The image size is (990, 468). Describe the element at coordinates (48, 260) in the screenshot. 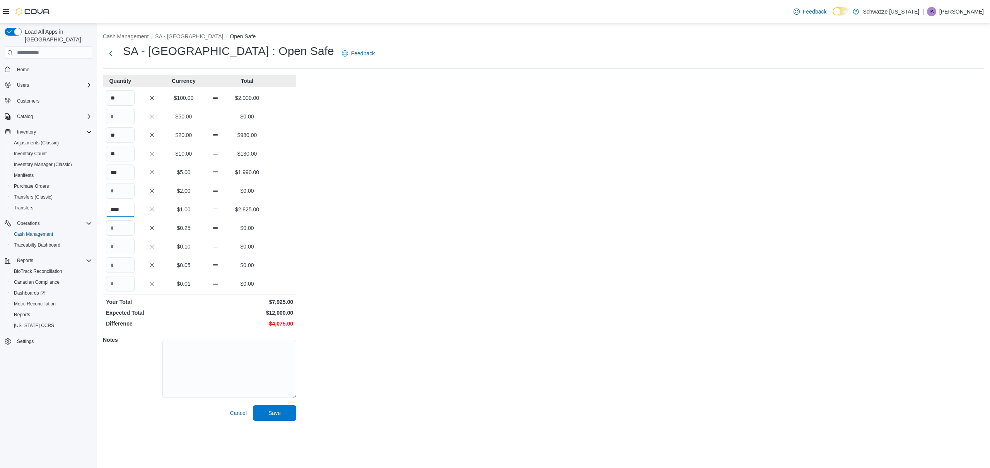

I see `button: Reports` at that location.